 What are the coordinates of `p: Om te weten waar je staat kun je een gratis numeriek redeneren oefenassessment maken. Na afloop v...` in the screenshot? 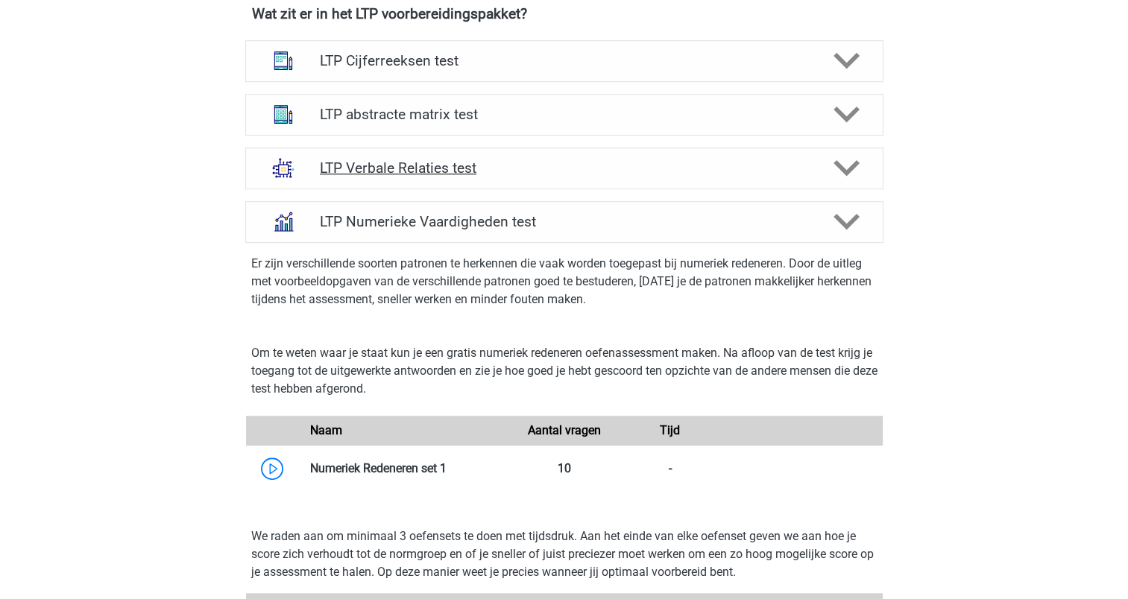 It's located at (564, 371).